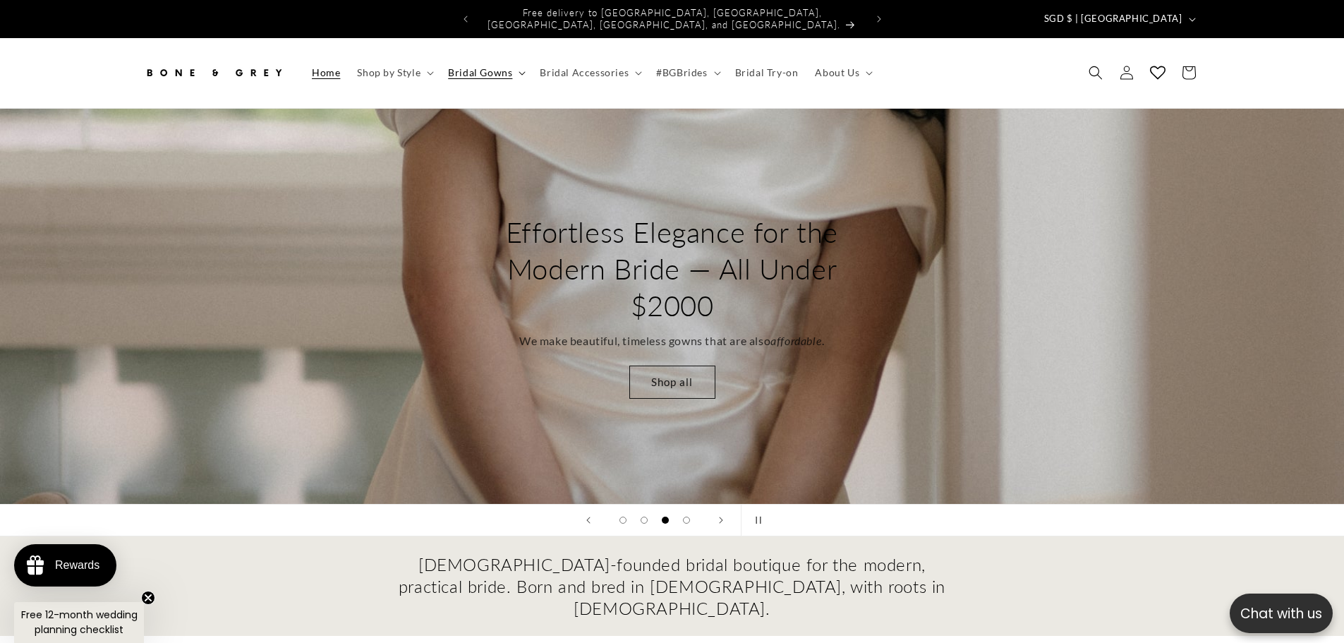 Image resolution: width=1344 pixels, height=643 pixels. I want to click on em: affordable, so click(796, 340).